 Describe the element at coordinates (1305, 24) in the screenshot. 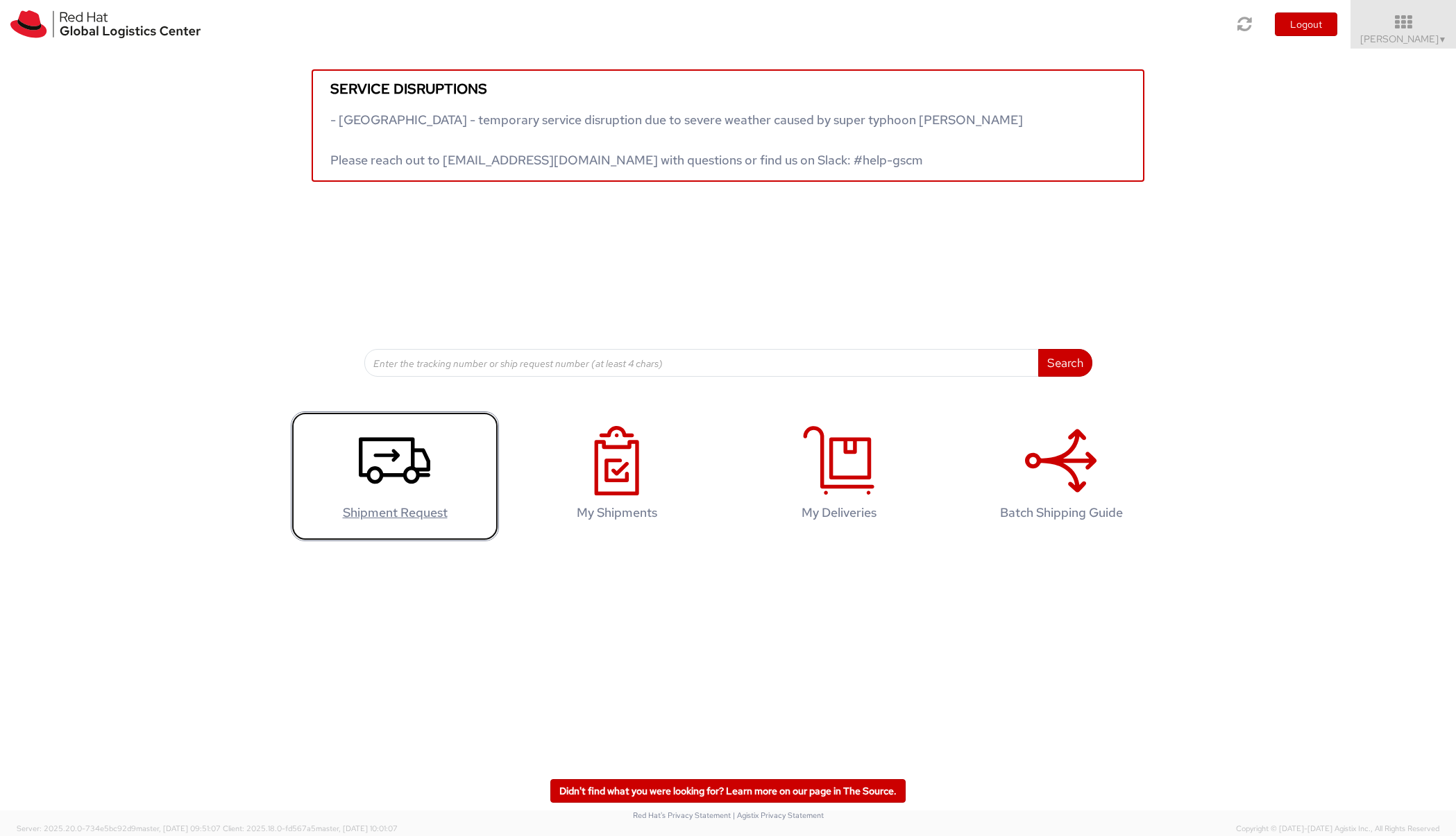

I see `button: Logout` at that location.